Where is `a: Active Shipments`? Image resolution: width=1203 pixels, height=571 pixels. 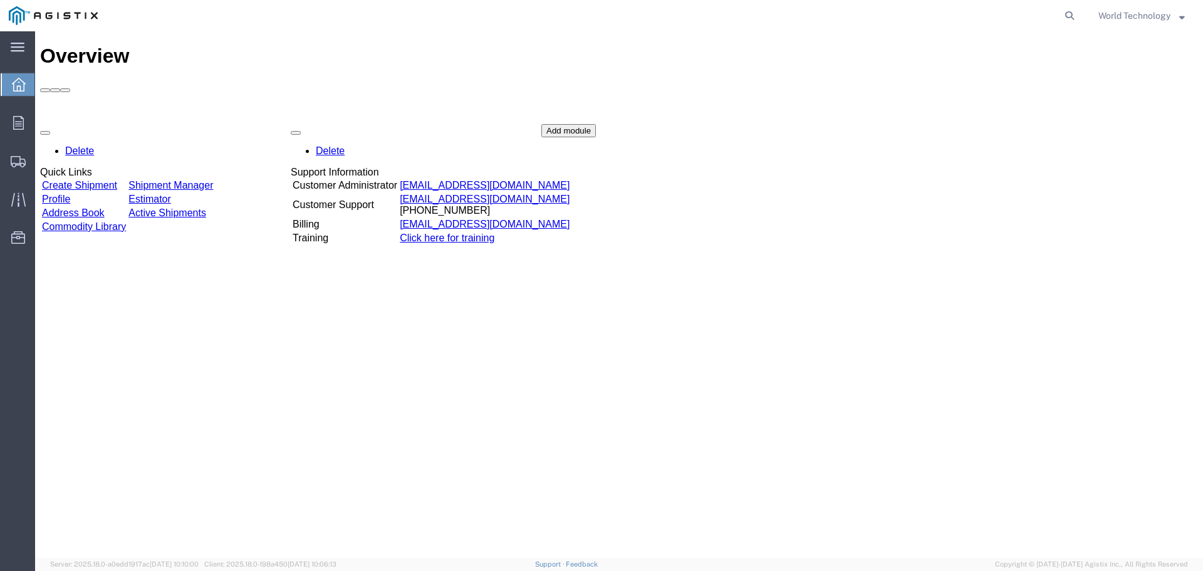 a: Active Shipments is located at coordinates (132, 181).